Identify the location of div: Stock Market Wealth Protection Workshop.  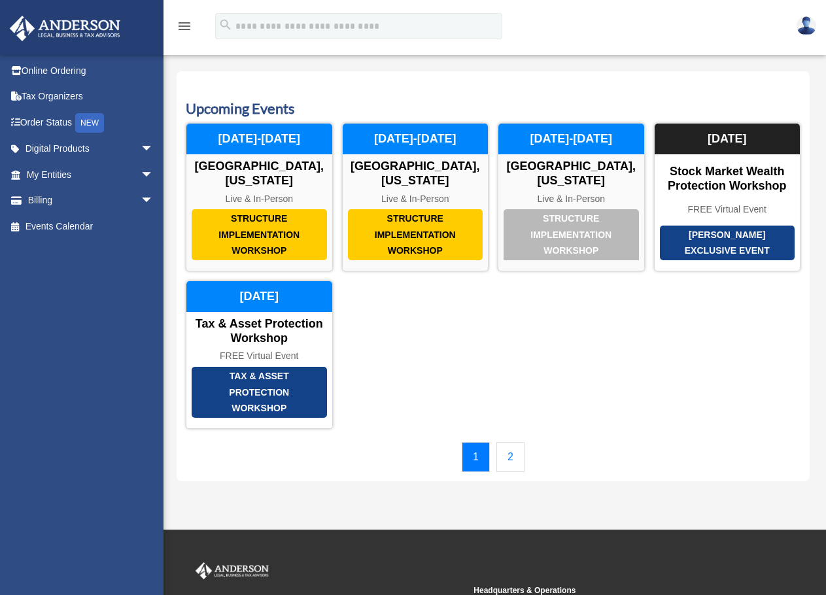
(727, 178).